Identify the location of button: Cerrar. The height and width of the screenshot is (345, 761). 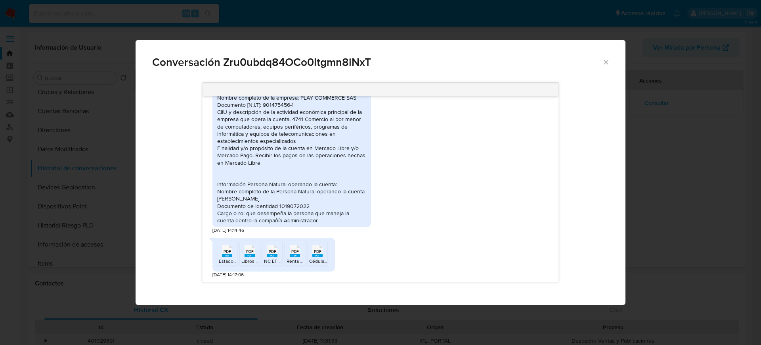
(606, 62).